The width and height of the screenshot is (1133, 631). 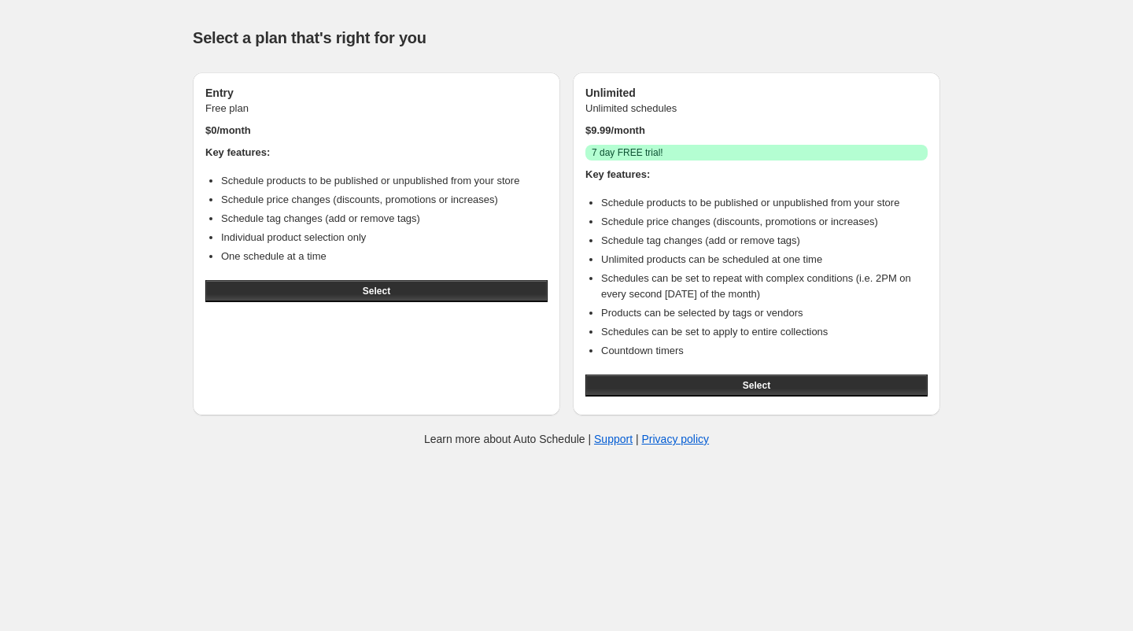 What do you see at coordinates (676, 439) in the screenshot?
I see `a: Privacy policy` at bounding box center [676, 439].